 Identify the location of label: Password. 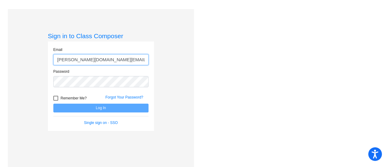
(61, 71).